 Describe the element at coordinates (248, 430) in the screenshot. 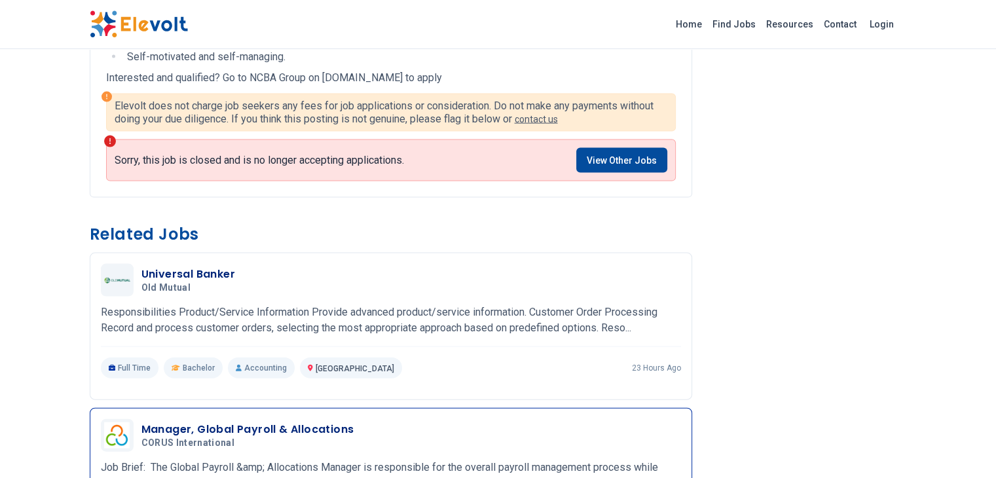

I see `h3: Manager, Global Payroll & Allocations` at that location.